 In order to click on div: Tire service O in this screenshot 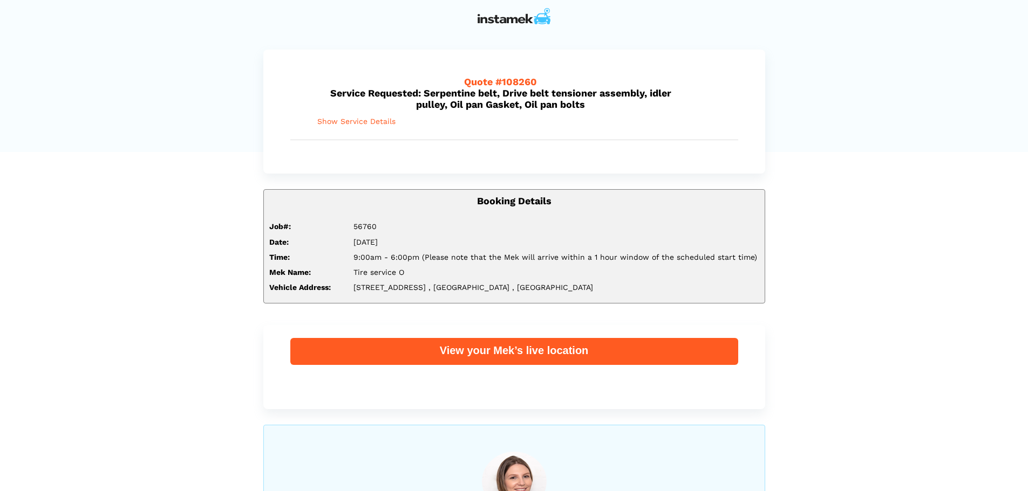, I will do `click(556, 272)`.